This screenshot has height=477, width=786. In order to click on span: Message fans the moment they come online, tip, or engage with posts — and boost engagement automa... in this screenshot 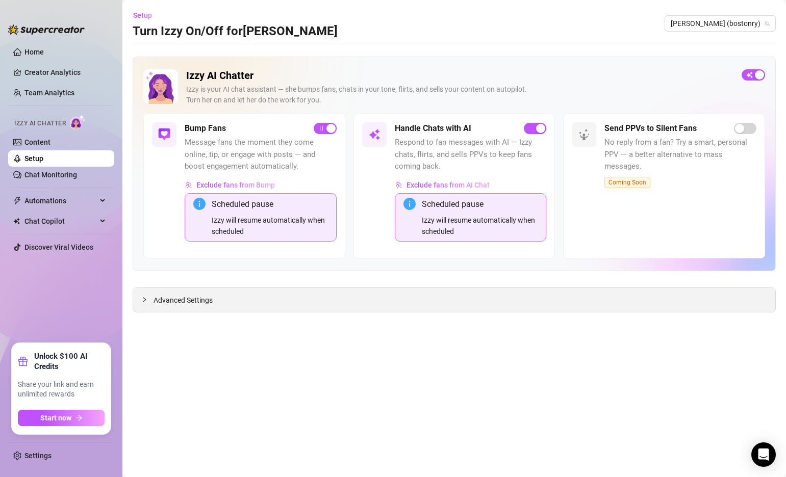, I will do `click(261, 155)`.